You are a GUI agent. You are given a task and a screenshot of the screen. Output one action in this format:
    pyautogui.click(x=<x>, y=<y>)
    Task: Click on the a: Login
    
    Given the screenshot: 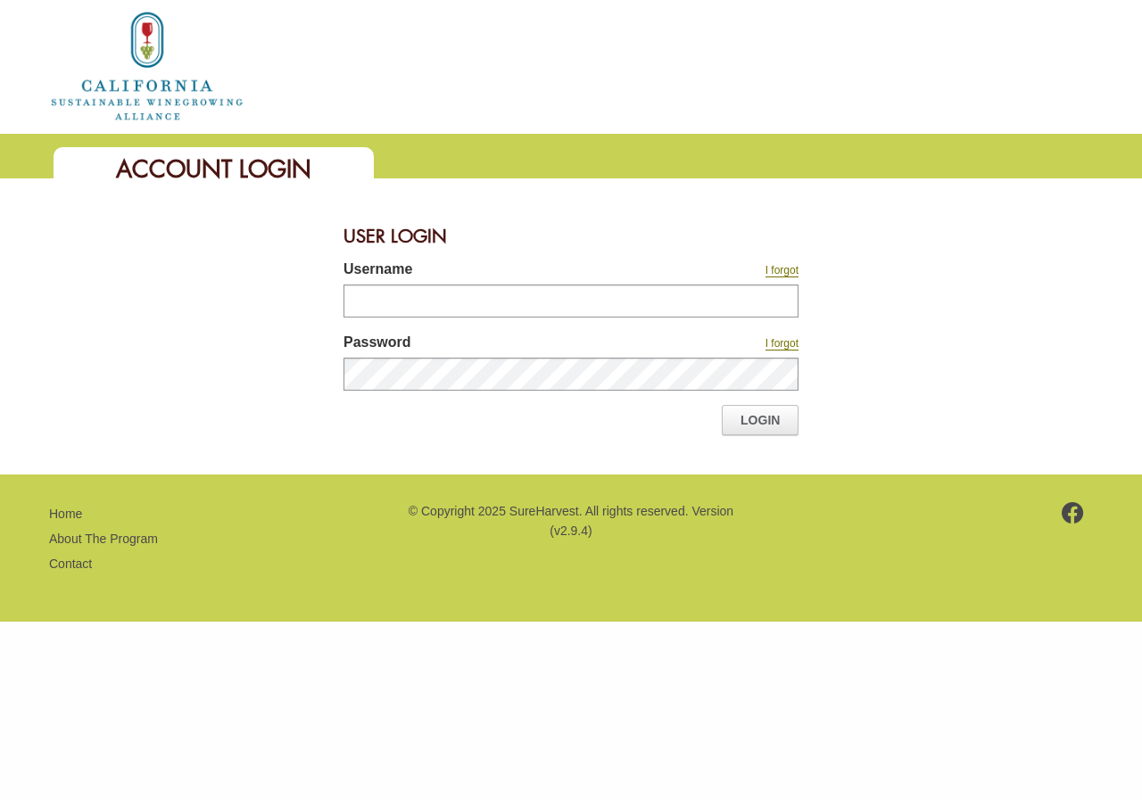 What is the action you would take?
    pyautogui.click(x=760, y=420)
    